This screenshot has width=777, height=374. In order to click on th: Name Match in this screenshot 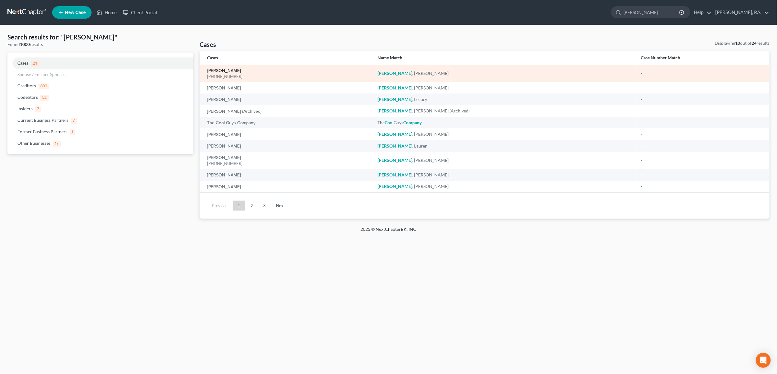, I will do `click(504, 58)`.